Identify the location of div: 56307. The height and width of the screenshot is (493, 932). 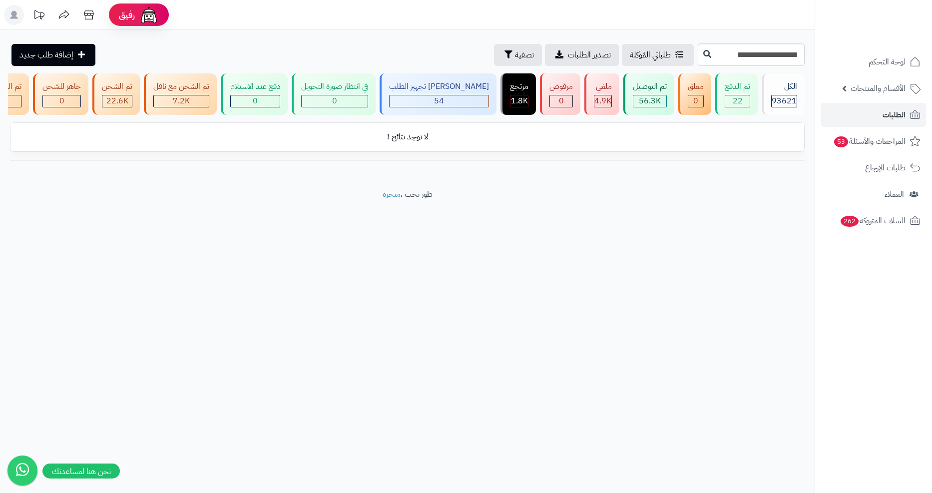
(650, 101).